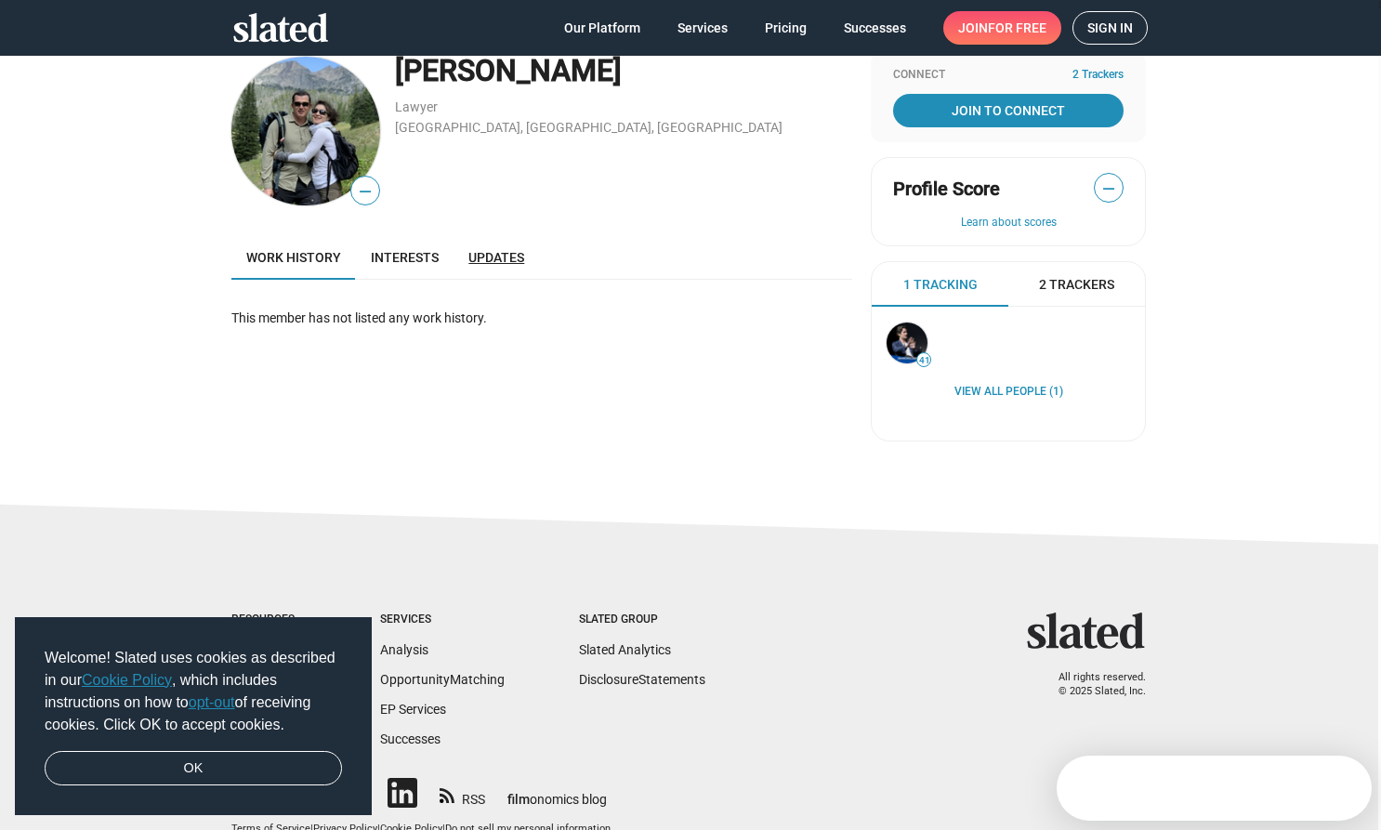  I want to click on a: Interests, so click(404, 257).